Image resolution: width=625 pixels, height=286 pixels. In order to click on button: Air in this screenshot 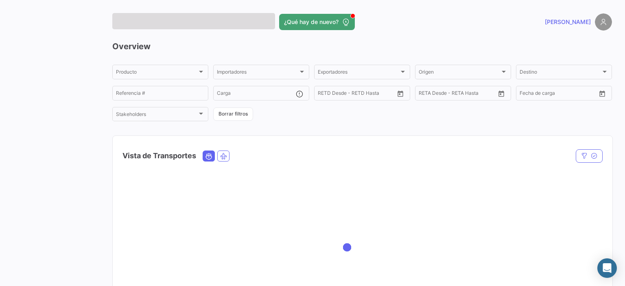, I will do `click(223, 156)`.